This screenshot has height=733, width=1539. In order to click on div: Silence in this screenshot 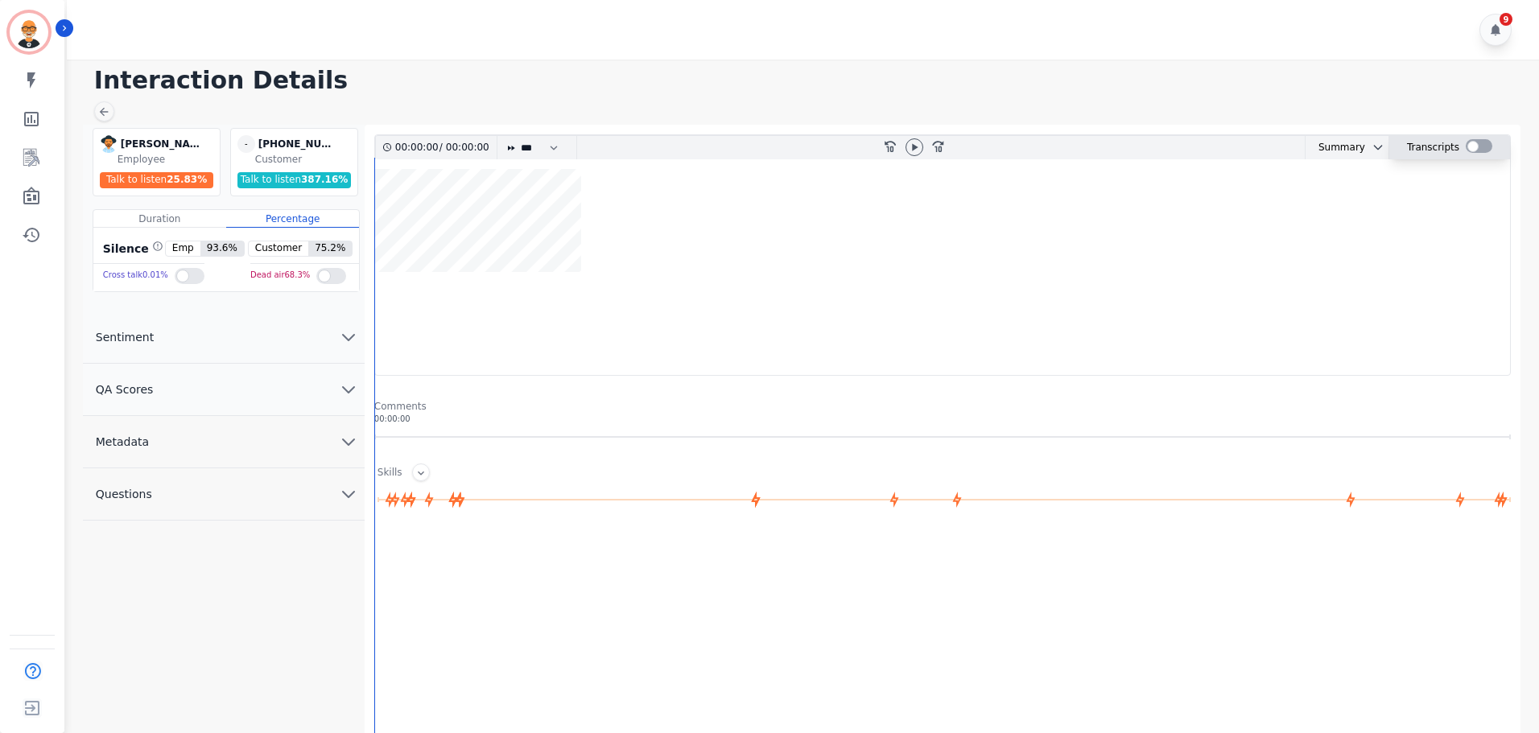, I will do `click(131, 249)`.